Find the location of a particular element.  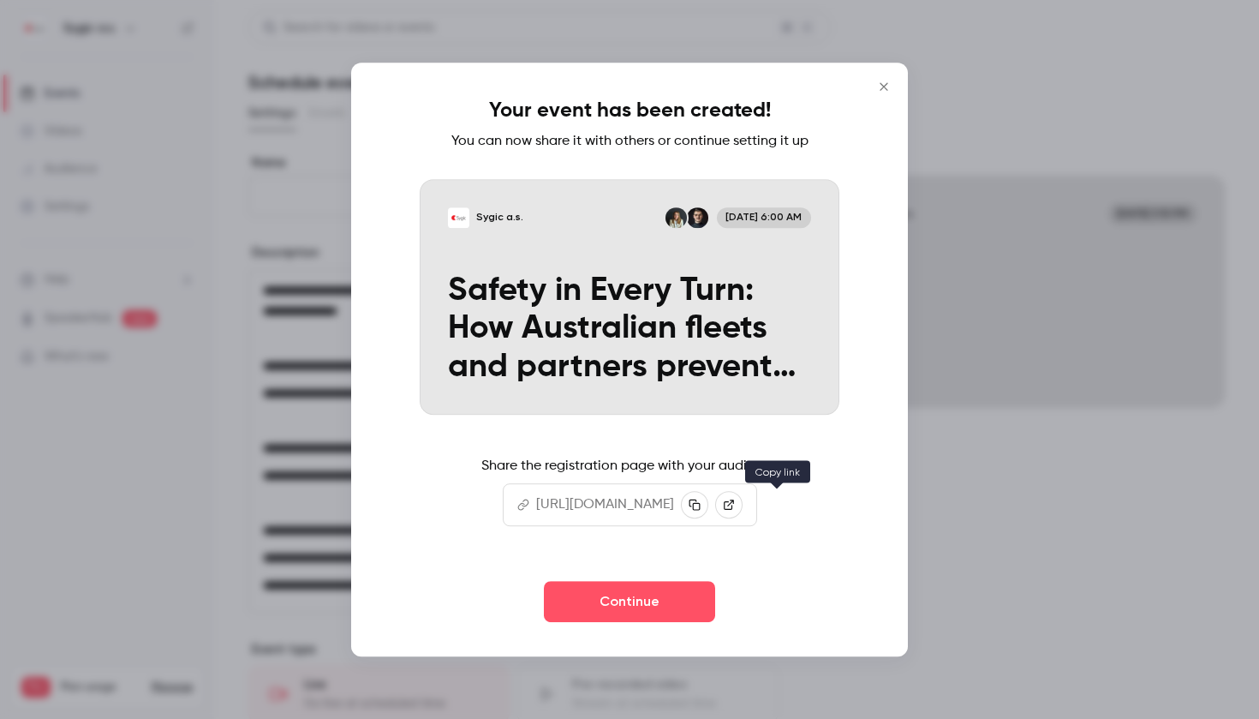

h1: Your event has been created! is located at coordinates (630, 111).